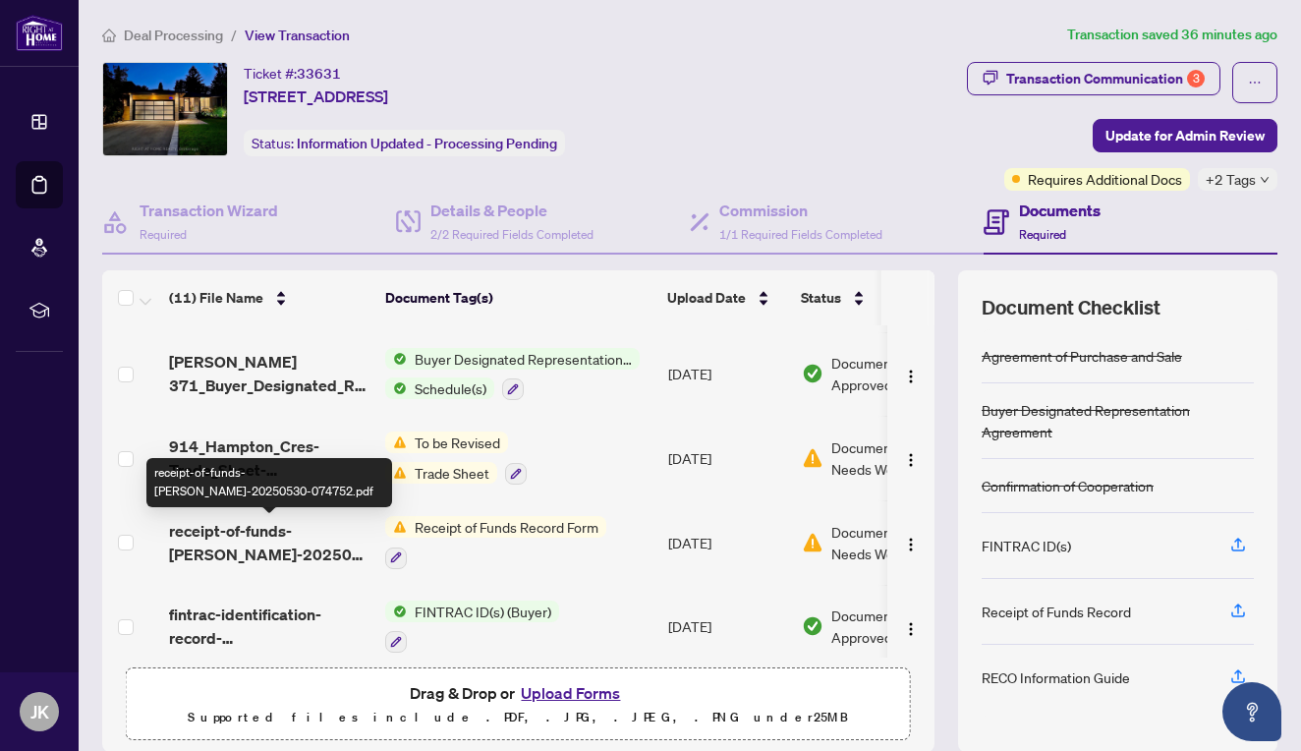 This screenshot has height=751, width=1301. Describe the element at coordinates (1071, 308) in the screenshot. I see `span: Document Checklist` at that location.